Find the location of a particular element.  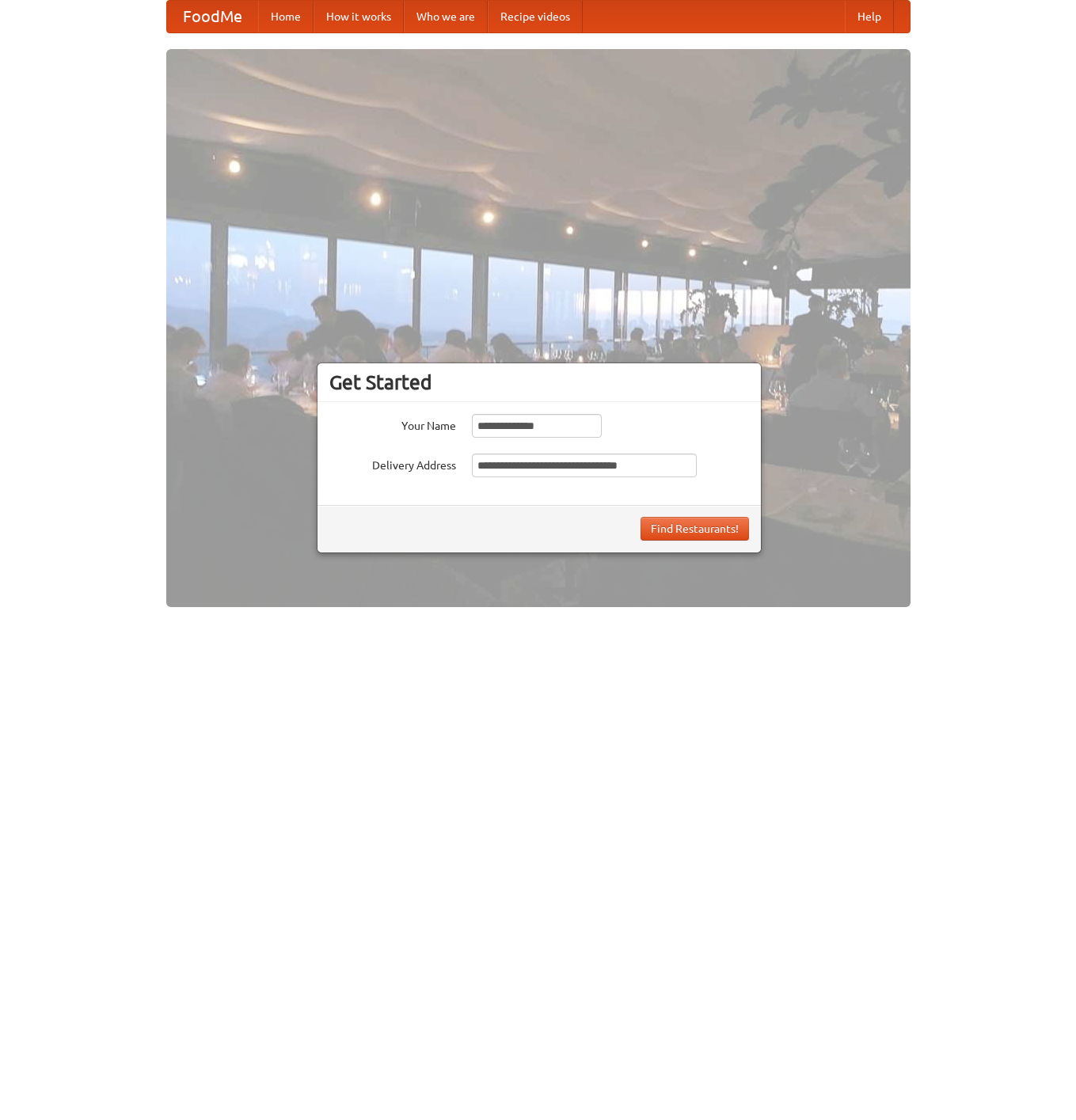

a: How it works is located at coordinates (358, 16).